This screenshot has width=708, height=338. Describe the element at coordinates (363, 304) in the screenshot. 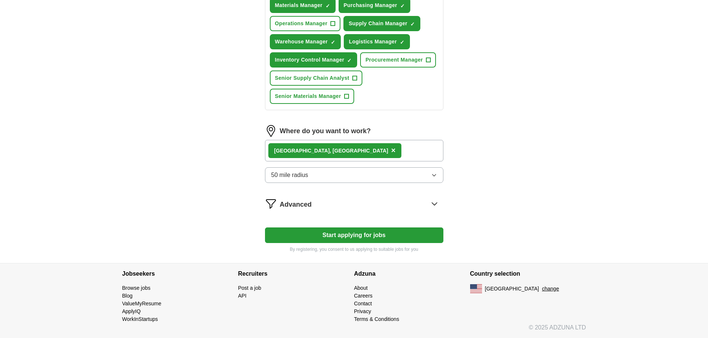

I see `a: Contact` at that location.